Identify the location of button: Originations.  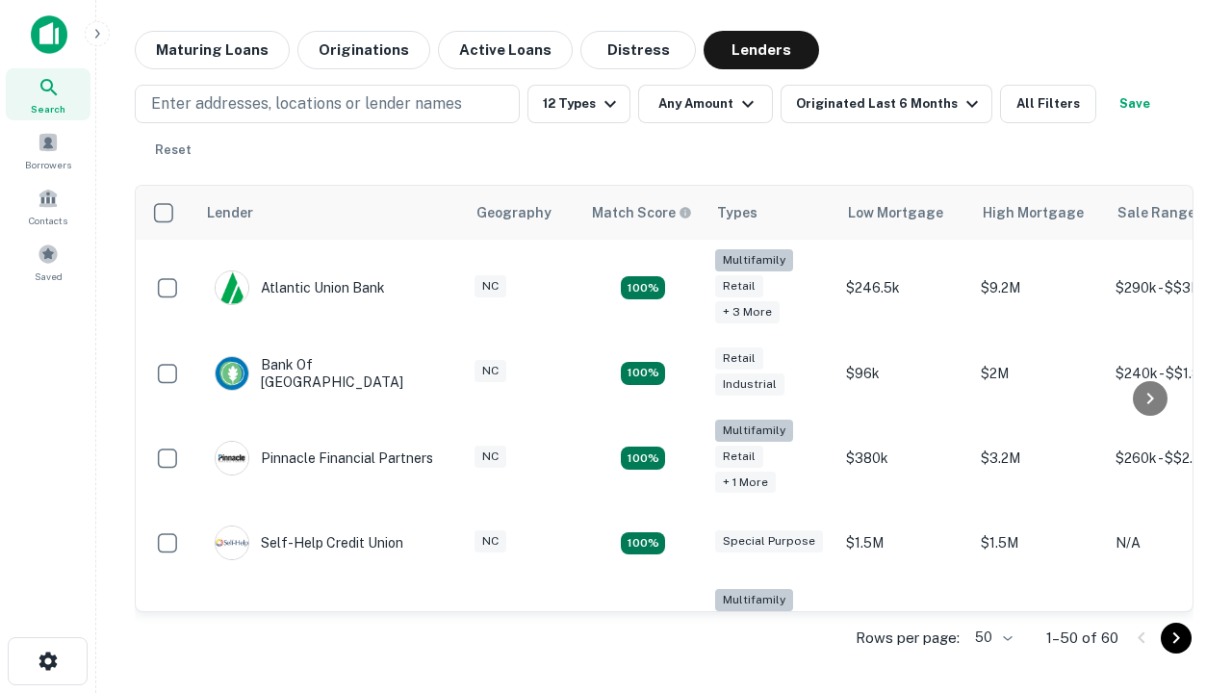
(364, 50).